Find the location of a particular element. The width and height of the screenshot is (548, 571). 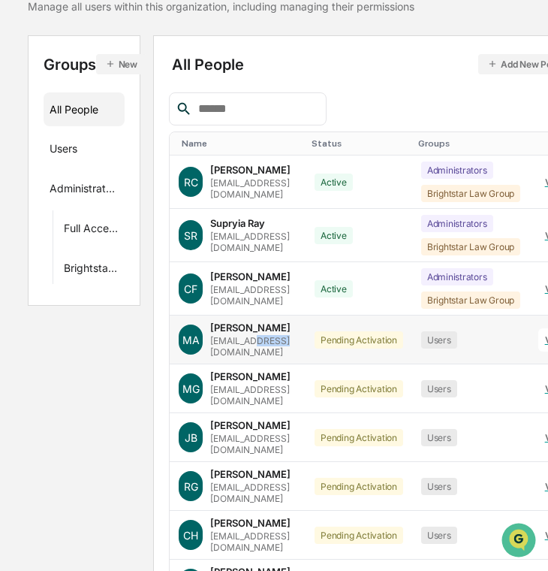

div: All People is located at coordinates (84, 109).